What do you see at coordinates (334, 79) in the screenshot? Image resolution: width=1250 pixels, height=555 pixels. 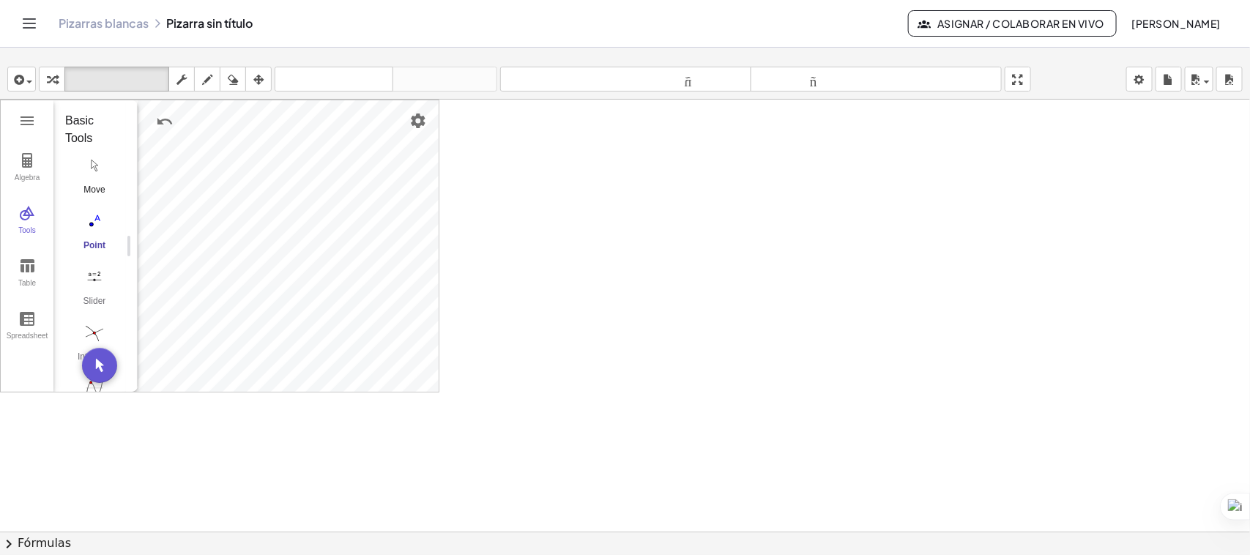 I see `font: deshacer` at bounding box center [334, 79].